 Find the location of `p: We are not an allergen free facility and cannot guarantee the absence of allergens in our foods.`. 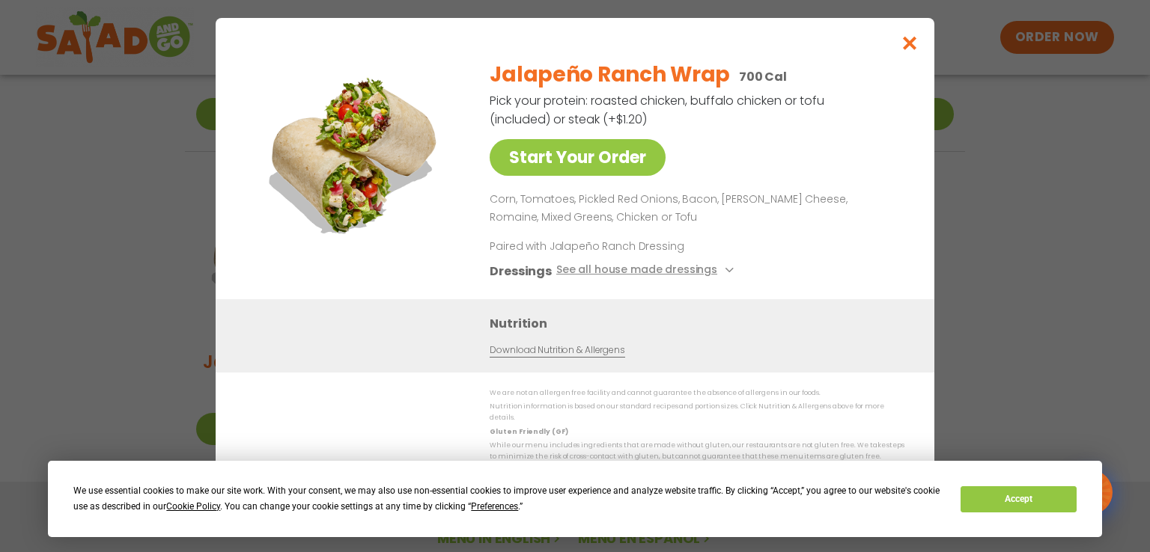

p: We are not an allergen free facility and cannot guarantee the absence of allergens in our foods. is located at coordinates (697, 393).